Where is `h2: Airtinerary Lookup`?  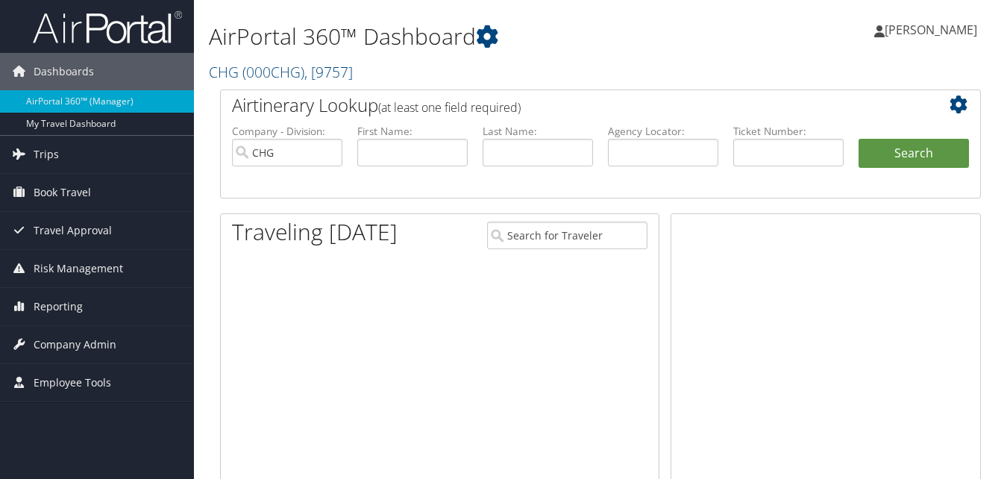 h2: Airtinerary Lookup is located at coordinates (568, 105).